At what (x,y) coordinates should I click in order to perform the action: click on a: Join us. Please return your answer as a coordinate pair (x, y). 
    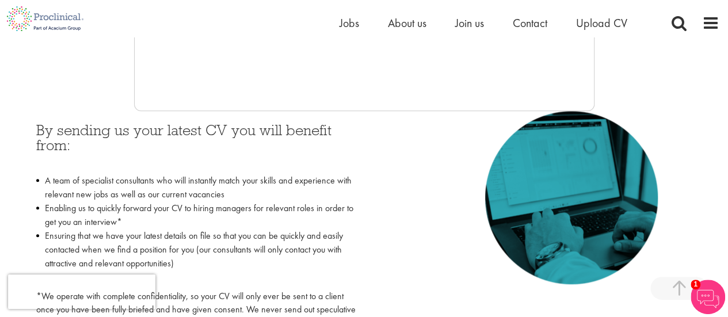
    Looking at the image, I should click on (470, 23).